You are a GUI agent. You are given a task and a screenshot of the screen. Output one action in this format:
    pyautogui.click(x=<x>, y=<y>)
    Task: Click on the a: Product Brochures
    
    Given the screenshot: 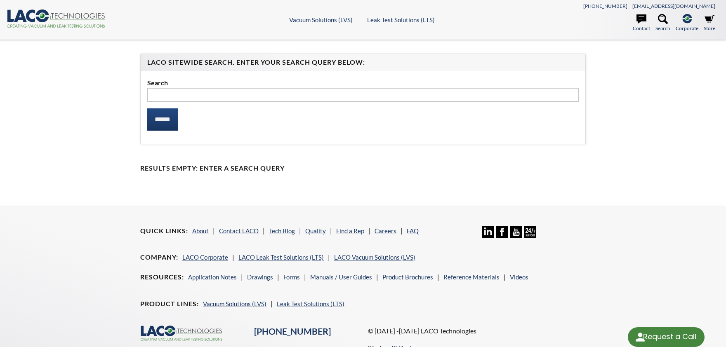 What is the action you would take?
    pyautogui.click(x=407, y=277)
    